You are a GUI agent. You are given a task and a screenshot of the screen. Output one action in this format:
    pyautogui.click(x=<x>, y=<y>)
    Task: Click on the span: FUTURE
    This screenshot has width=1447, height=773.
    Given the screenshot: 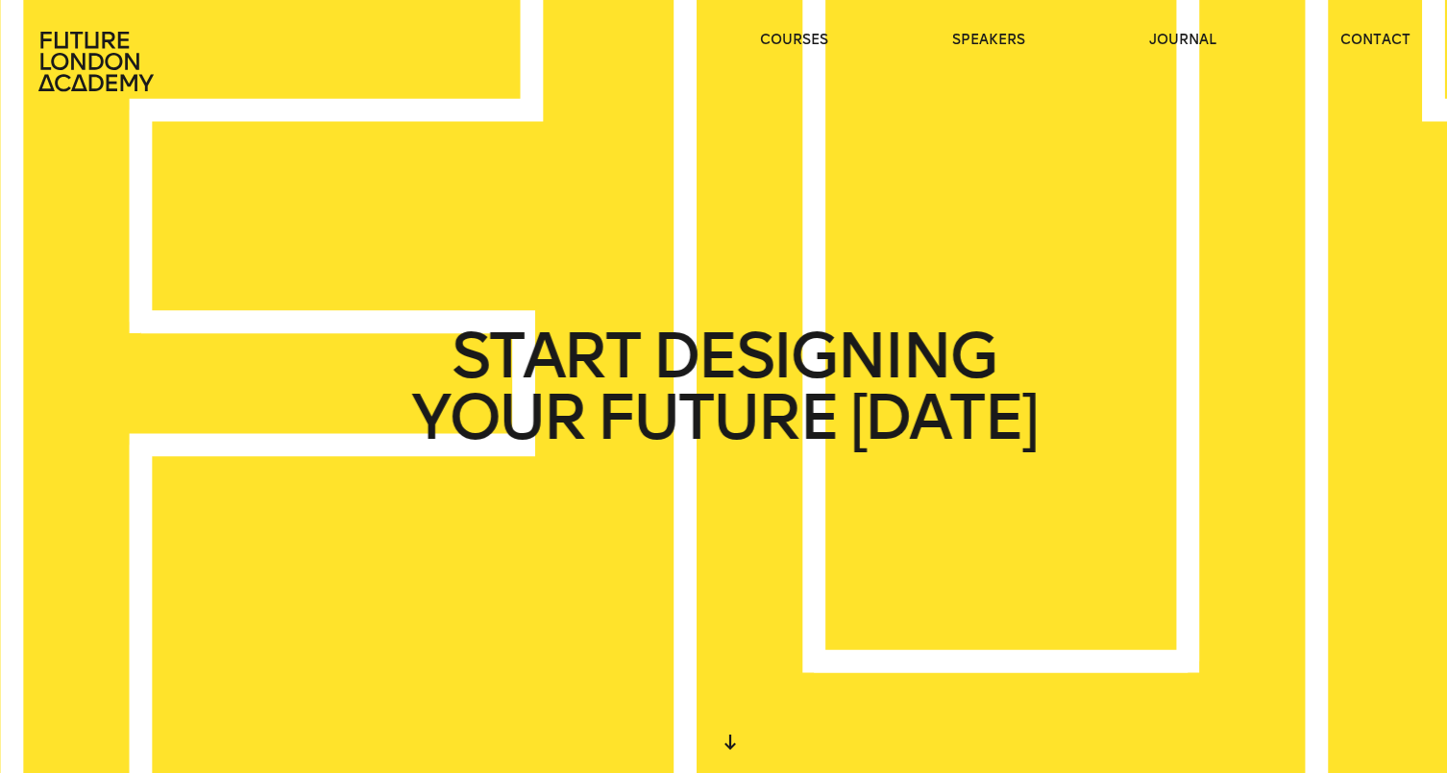 What is the action you would take?
    pyautogui.click(x=717, y=418)
    